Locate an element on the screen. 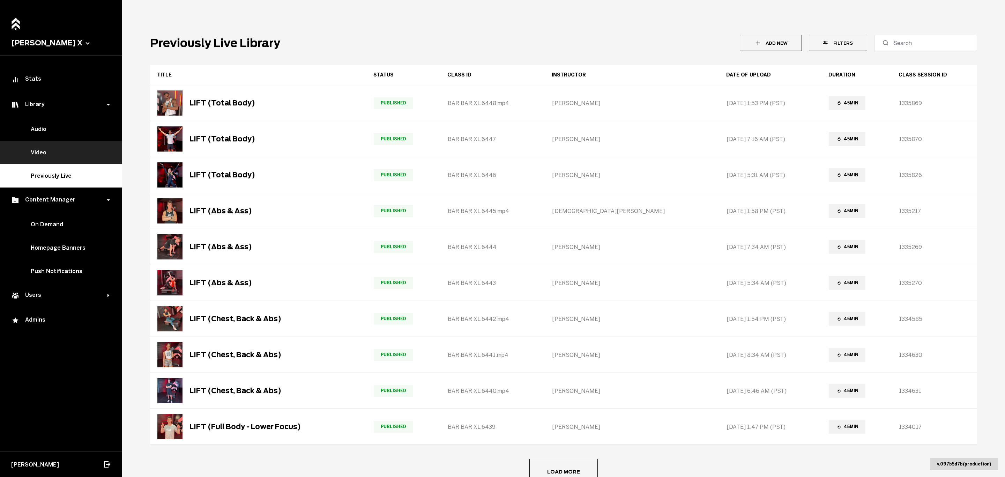 The image size is (1005, 477). div: LIFT (Full Body - Lower Focus) is located at coordinates (245, 427).